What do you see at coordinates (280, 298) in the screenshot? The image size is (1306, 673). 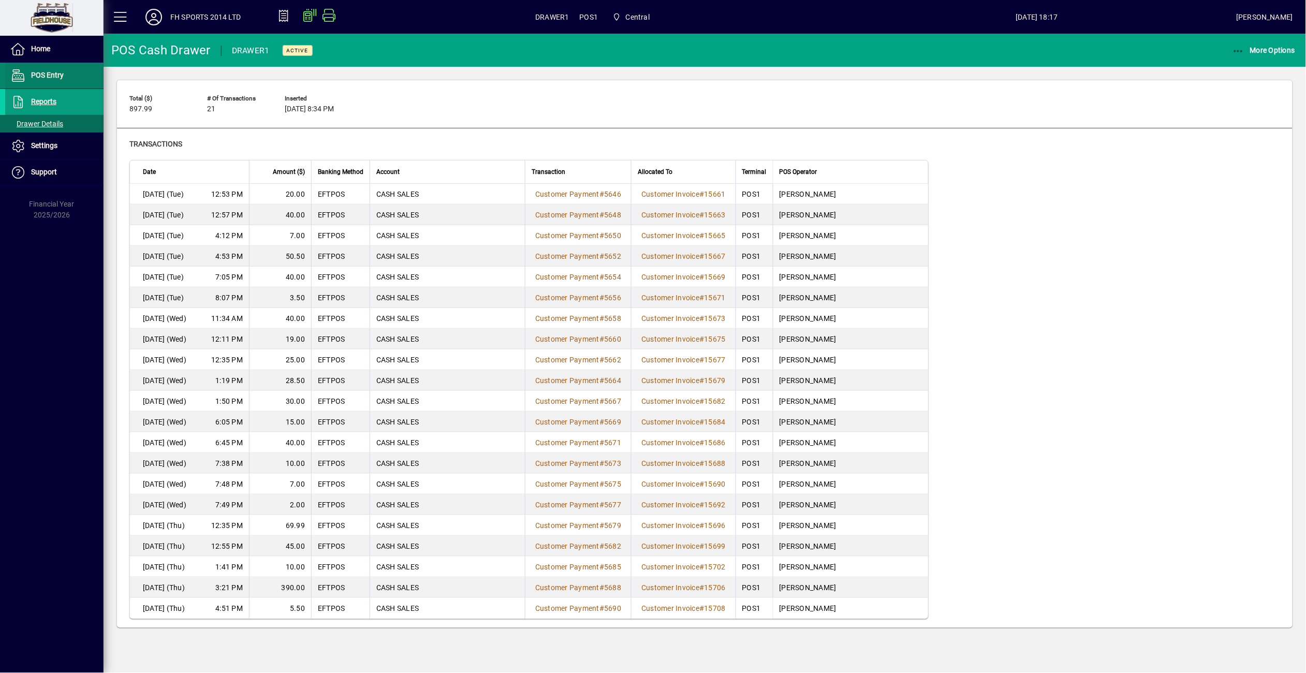 I see `td: 3.50` at bounding box center [280, 298].